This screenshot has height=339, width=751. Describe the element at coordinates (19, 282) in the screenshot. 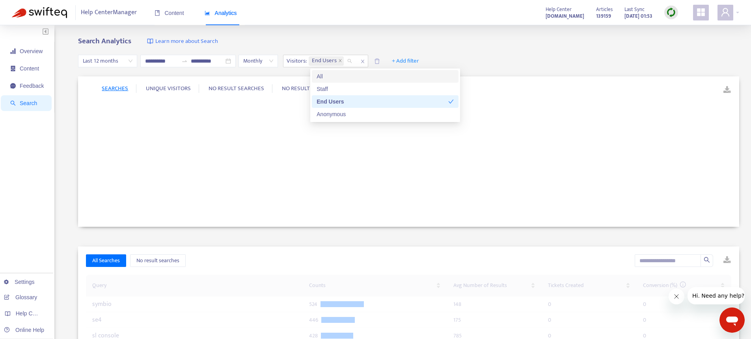

I see `a: Settings` at that location.